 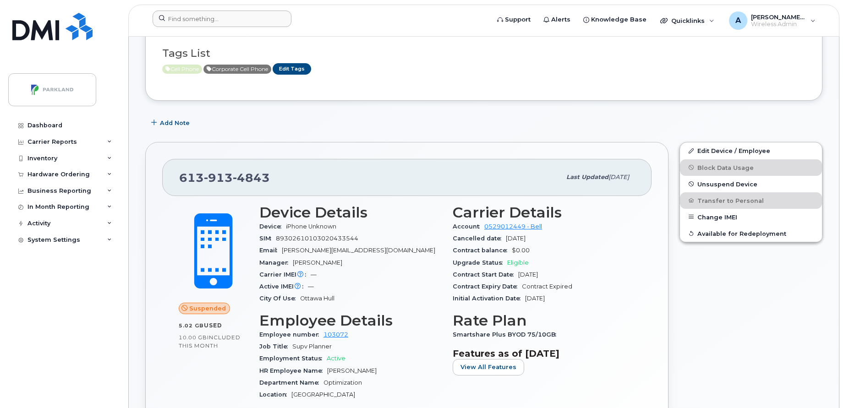 I want to click on span: Eligible, so click(x=518, y=263).